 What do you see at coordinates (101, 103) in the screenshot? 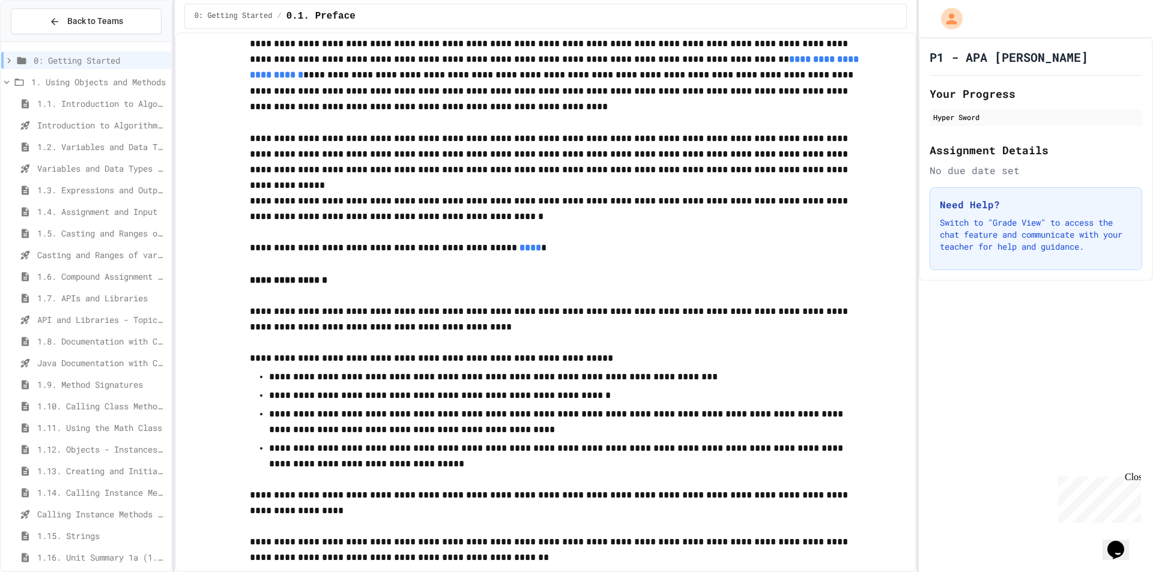
I see `span: 1.1. Introduction to Algorithms, Programming, and Compilers` at bounding box center [101, 103].